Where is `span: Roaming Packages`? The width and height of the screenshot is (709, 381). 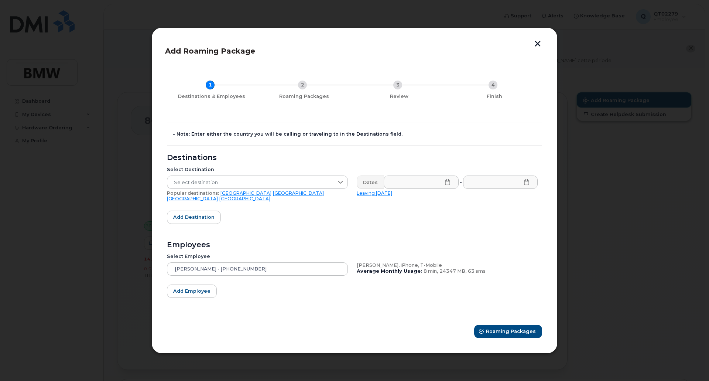 span: Roaming Packages is located at coordinates (511, 331).